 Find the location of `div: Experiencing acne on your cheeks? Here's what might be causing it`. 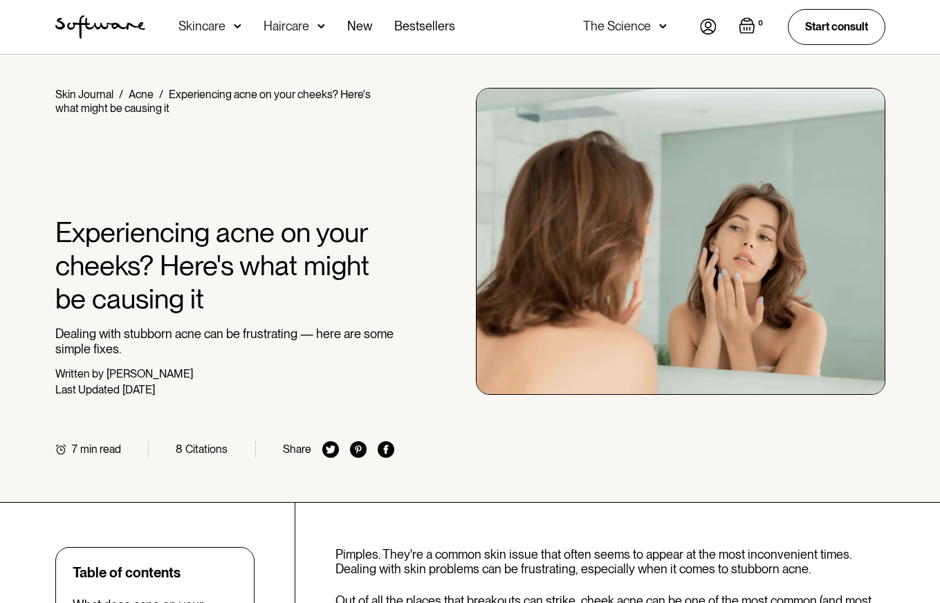

div: Experiencing acne on your cheeks? Here's what might be causing it is located at coordinates (213, 101).